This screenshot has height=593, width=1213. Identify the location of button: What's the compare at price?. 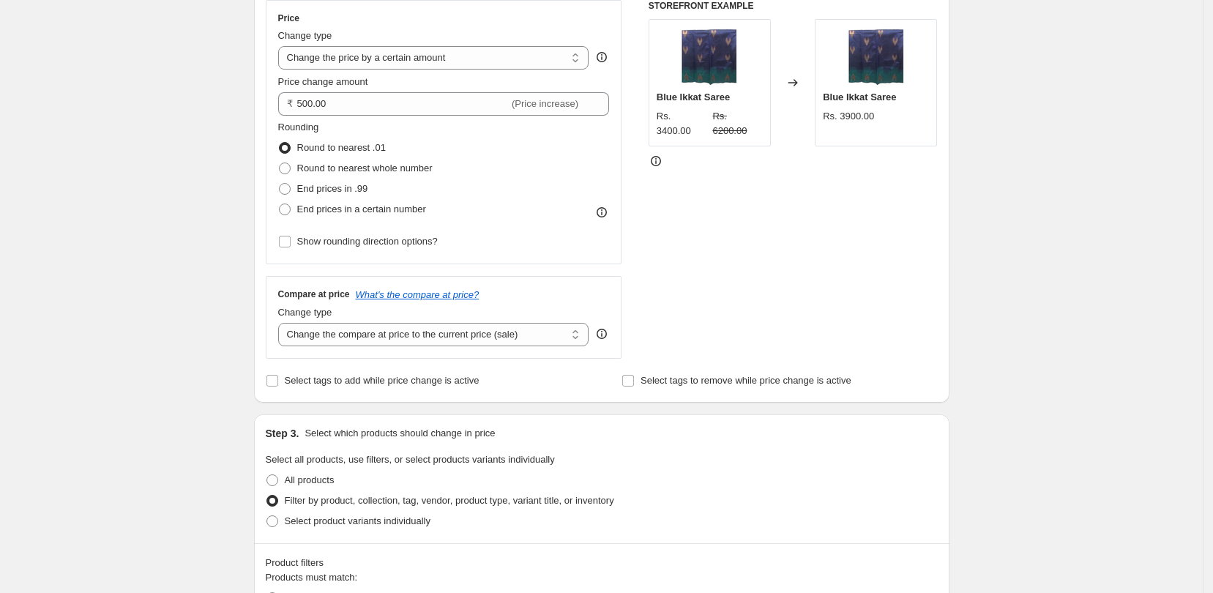
(417, 294).